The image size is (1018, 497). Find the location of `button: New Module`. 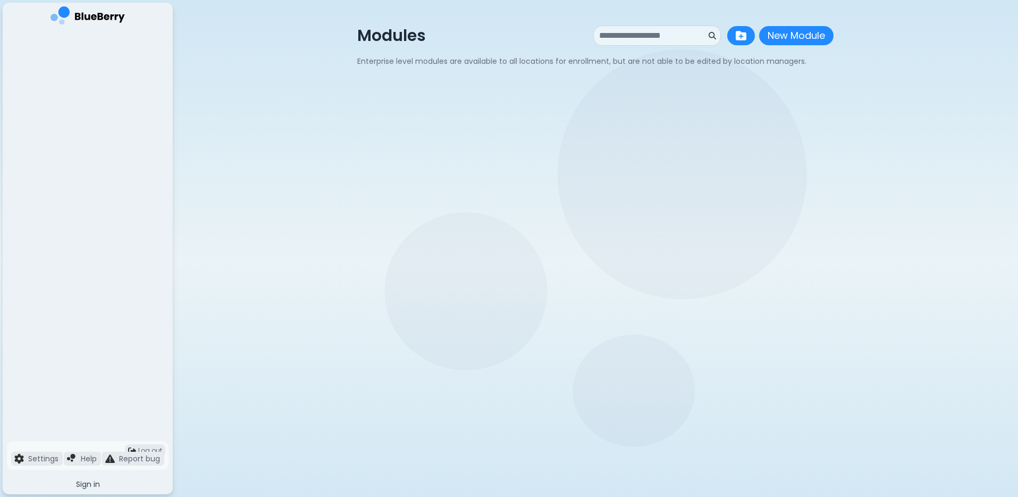

button: New Module is located at coordinates (796, 36).